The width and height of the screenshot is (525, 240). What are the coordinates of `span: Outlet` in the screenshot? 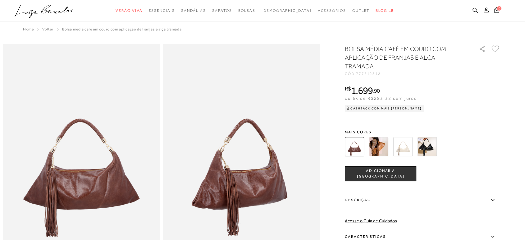 It's located at (361, 11).